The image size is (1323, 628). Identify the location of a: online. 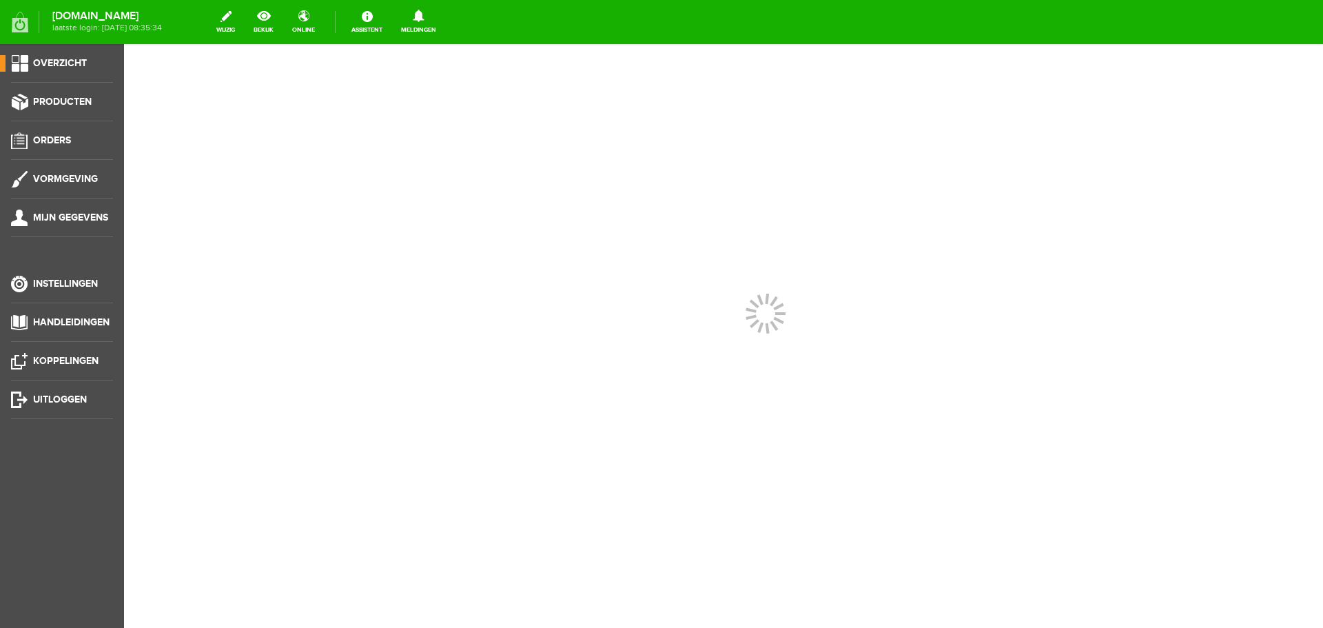
(303, 22).